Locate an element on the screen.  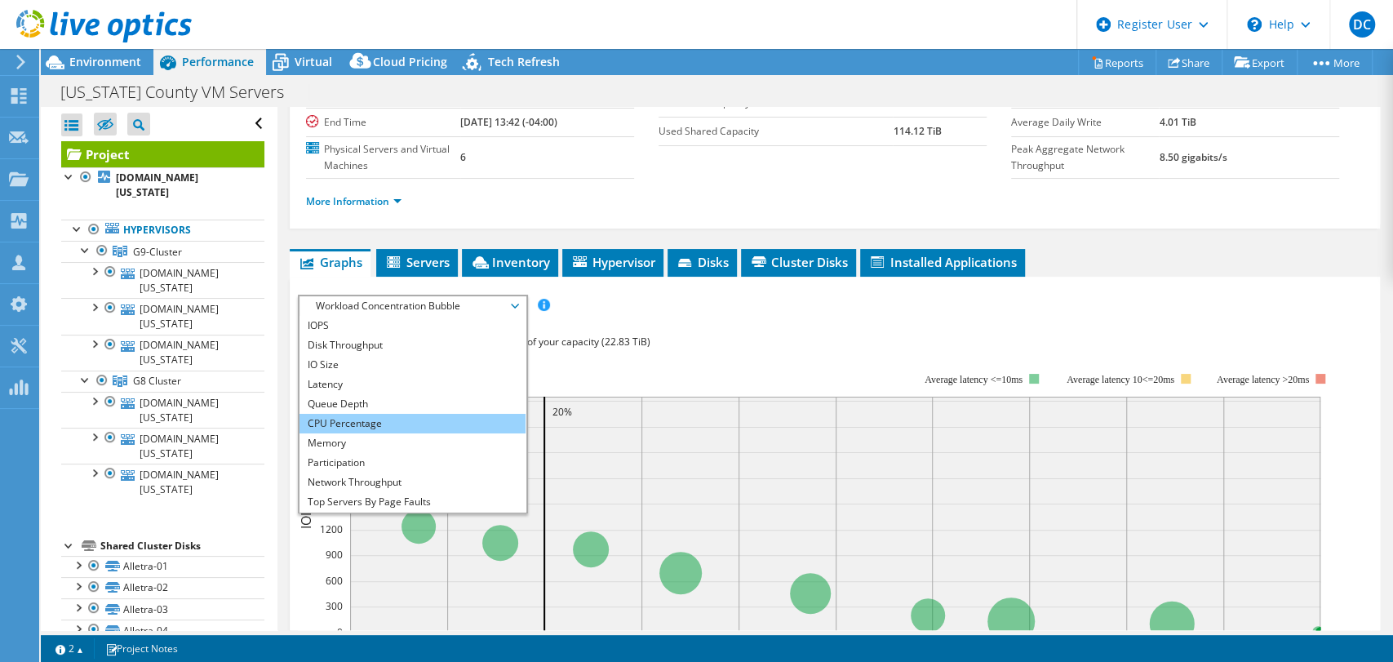
a: Alletra-04 is located at coordinates (162, 630).